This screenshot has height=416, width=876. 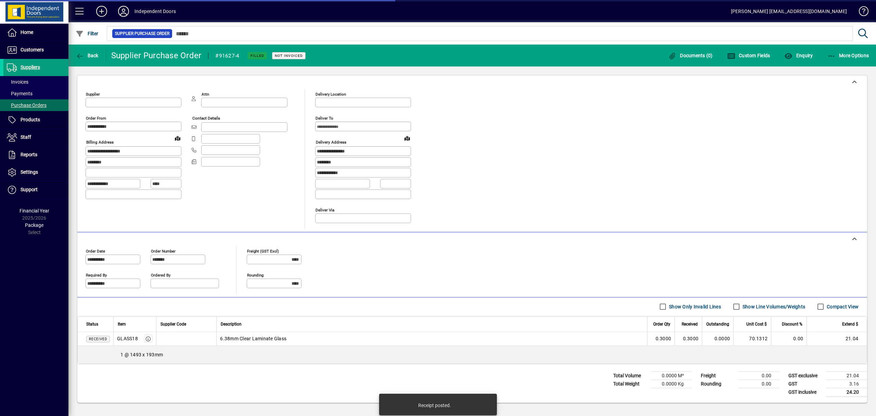 I want to click on button: Add, so click(x=102, y=11).